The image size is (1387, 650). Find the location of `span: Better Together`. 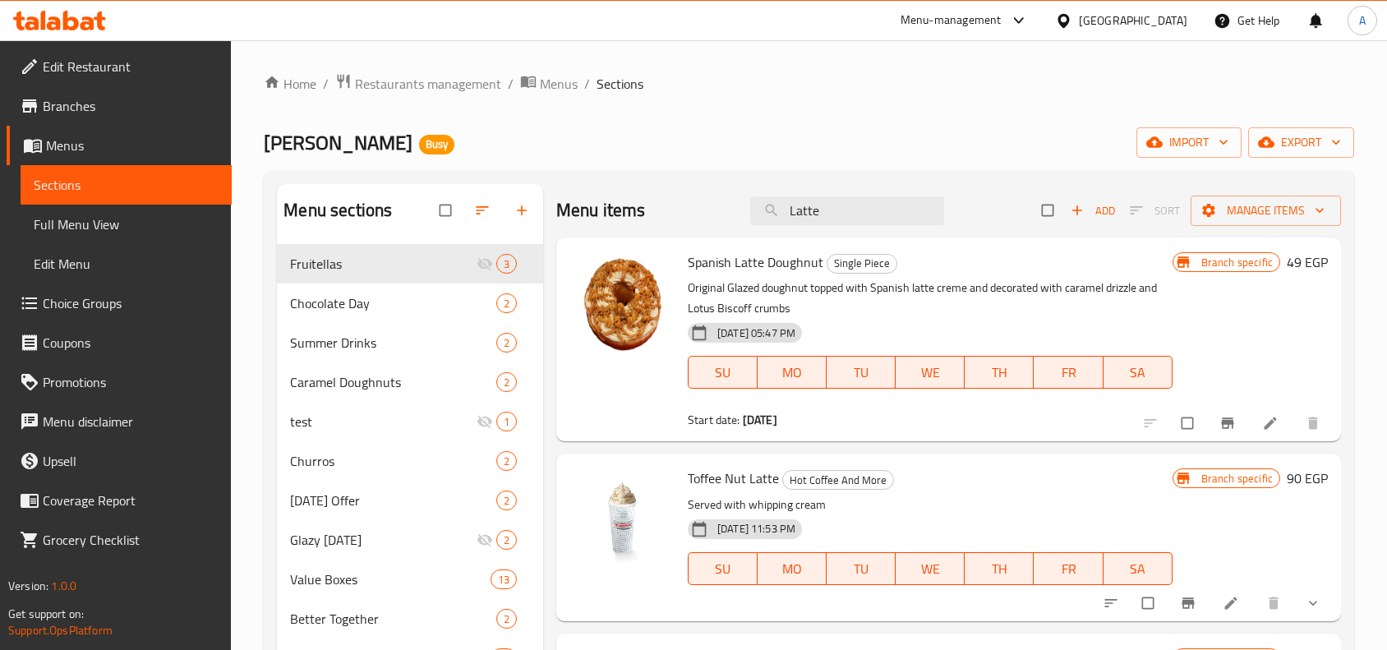

span: Better Together is located at coordinates (393, 619).